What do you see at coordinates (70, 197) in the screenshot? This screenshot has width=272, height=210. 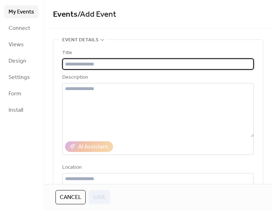 I see `button: Cancel` at bounding box center [70, 197].